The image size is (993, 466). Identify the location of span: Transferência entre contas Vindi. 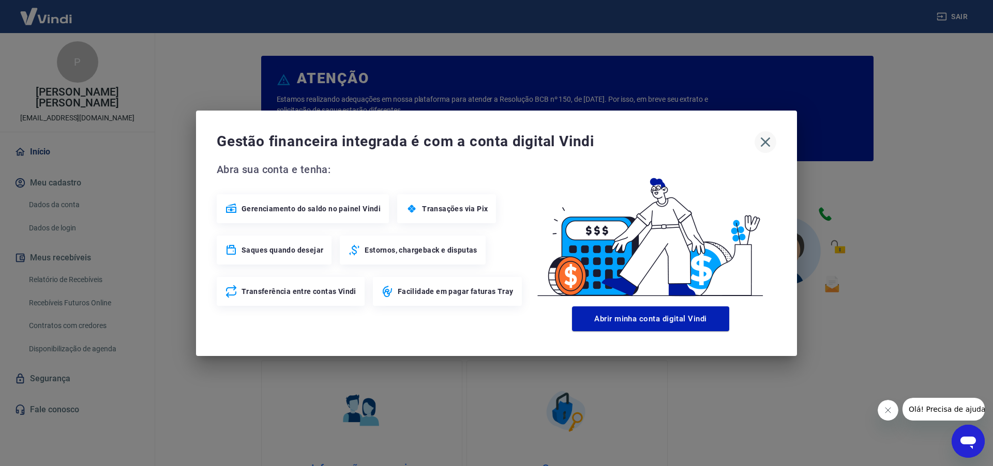
(299, 292).